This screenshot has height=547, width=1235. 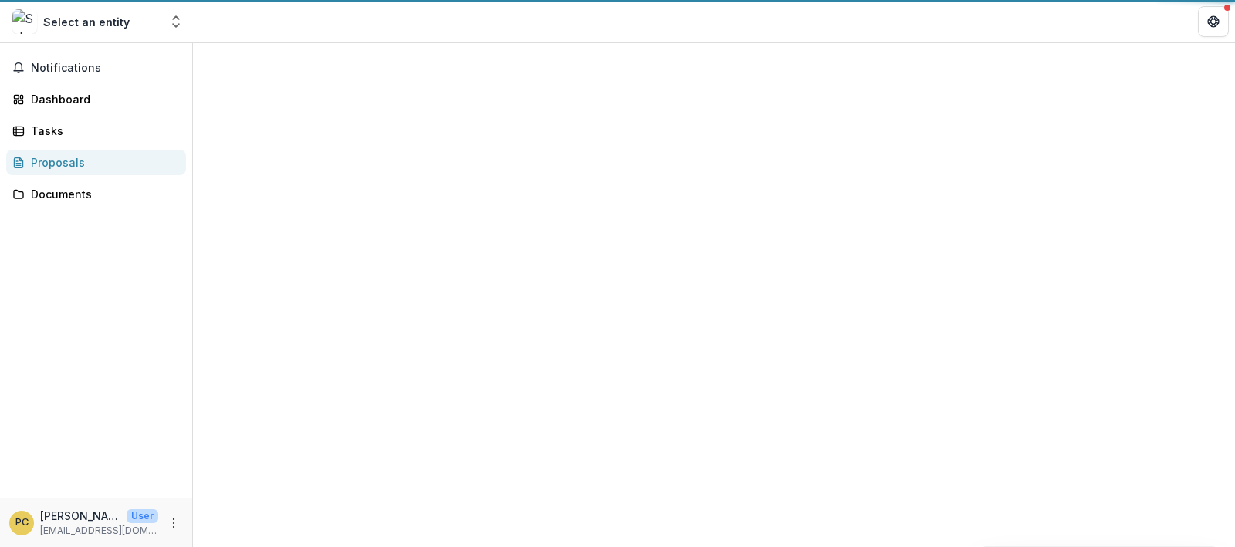 I want to click on div: Documents, so click(x=102, y=194).